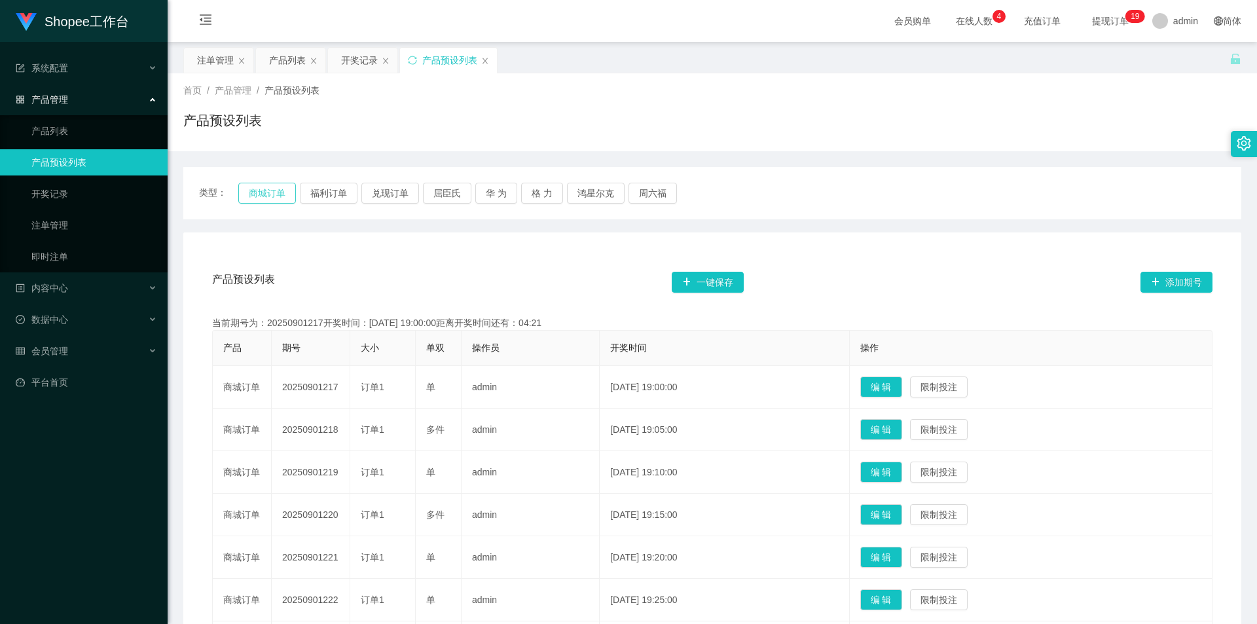 The image size is (1257, 624). I want to click on span: 大小, so click(370, 348).